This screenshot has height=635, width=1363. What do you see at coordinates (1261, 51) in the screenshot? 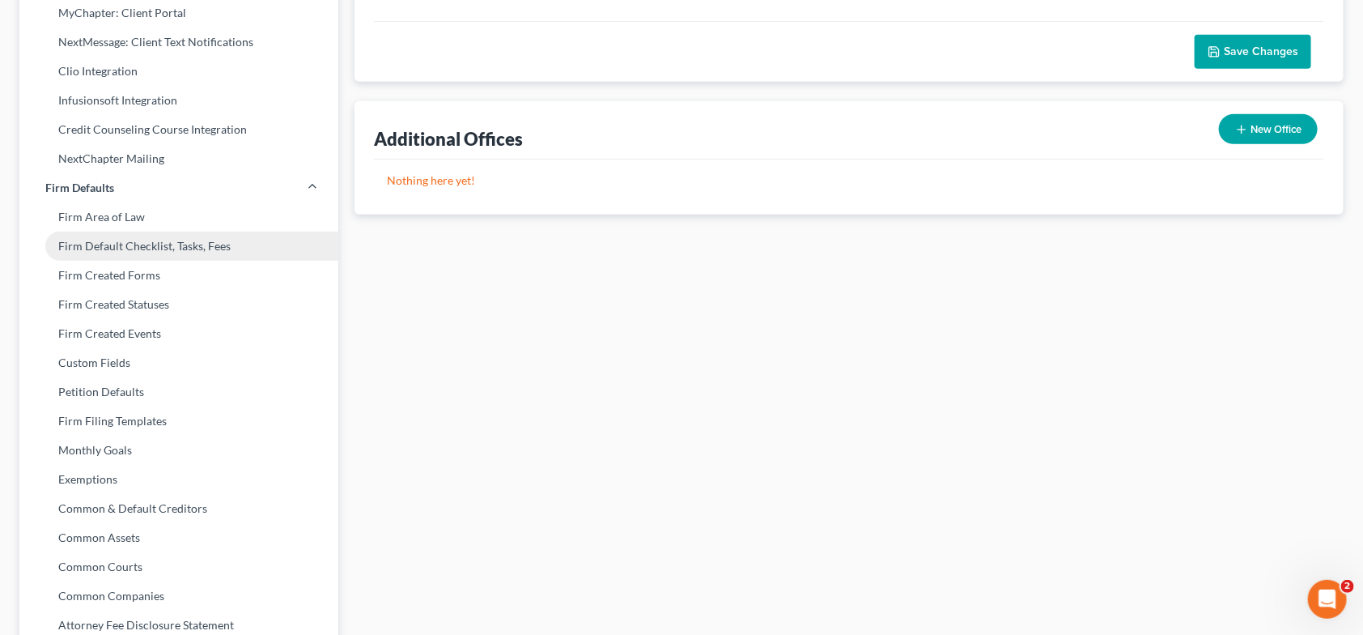
I see `span: Save Changes` at bounding box center [1261, 51].